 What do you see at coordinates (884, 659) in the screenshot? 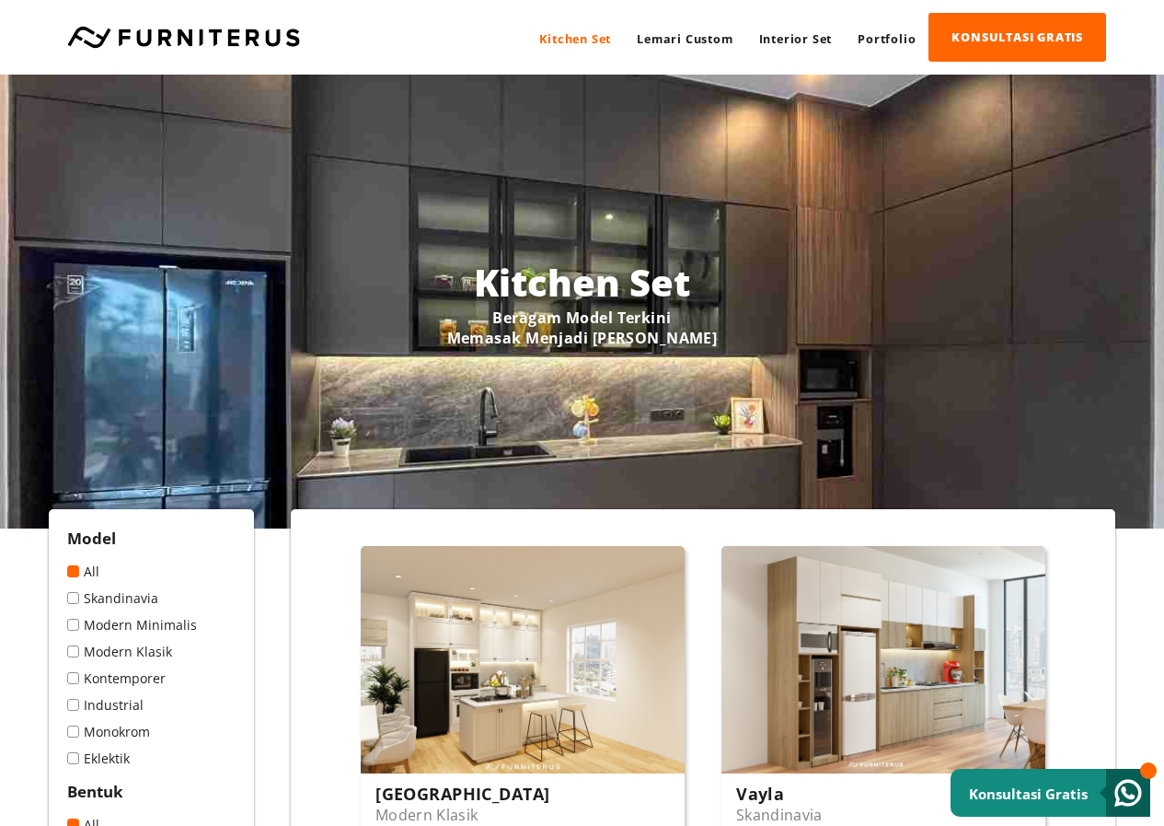
I see `img: vayla-view-1.jpg` at bounding box center [884, 659].